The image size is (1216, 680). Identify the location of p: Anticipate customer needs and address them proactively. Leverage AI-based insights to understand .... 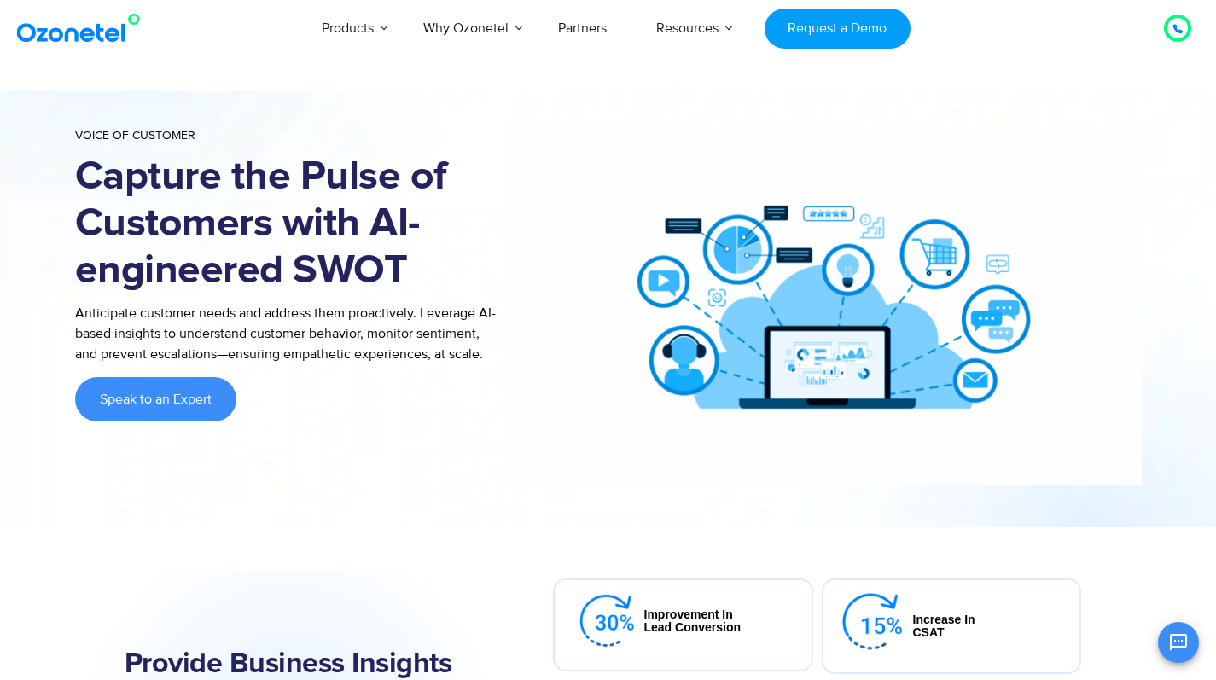
(288, 334).